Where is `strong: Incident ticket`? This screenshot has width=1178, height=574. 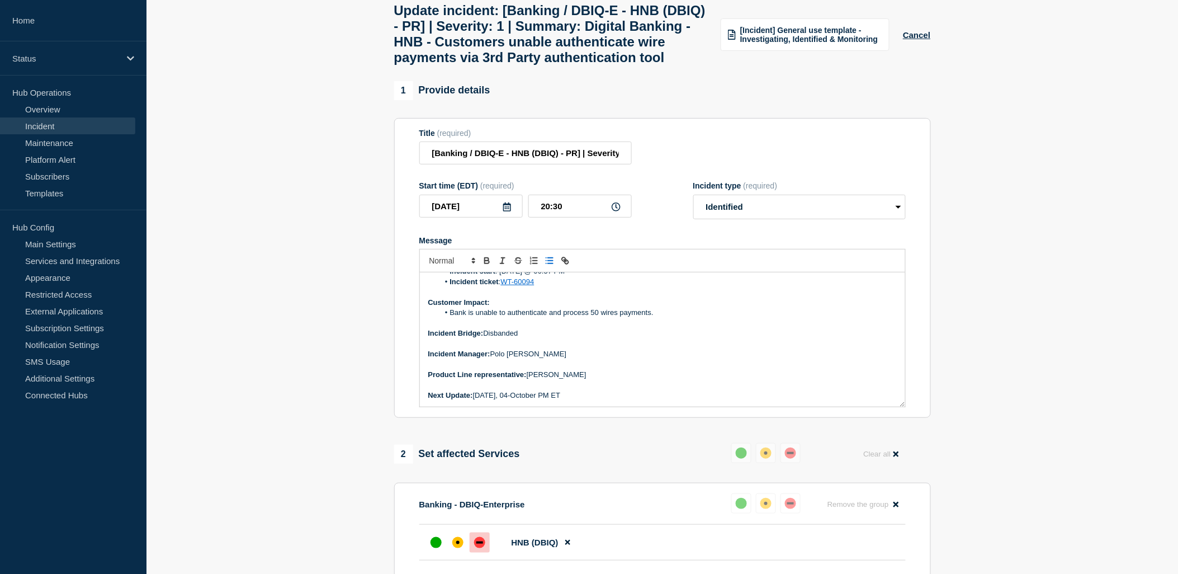 strong: Incident ticket is located at coordinates (474, 281).